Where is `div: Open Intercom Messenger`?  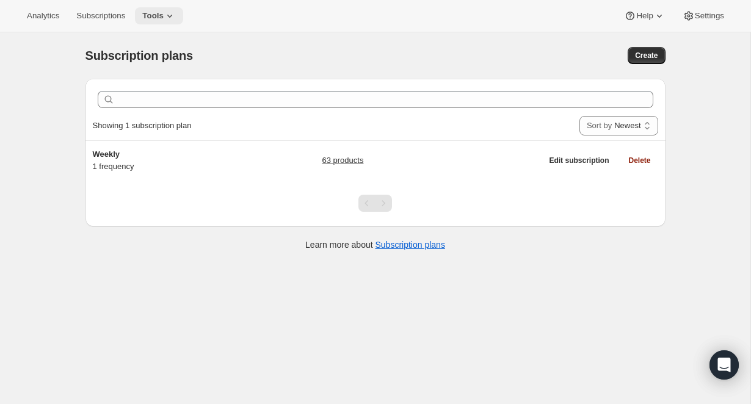 div: Open Intercom Messenger is located at coordinates (725, 365).